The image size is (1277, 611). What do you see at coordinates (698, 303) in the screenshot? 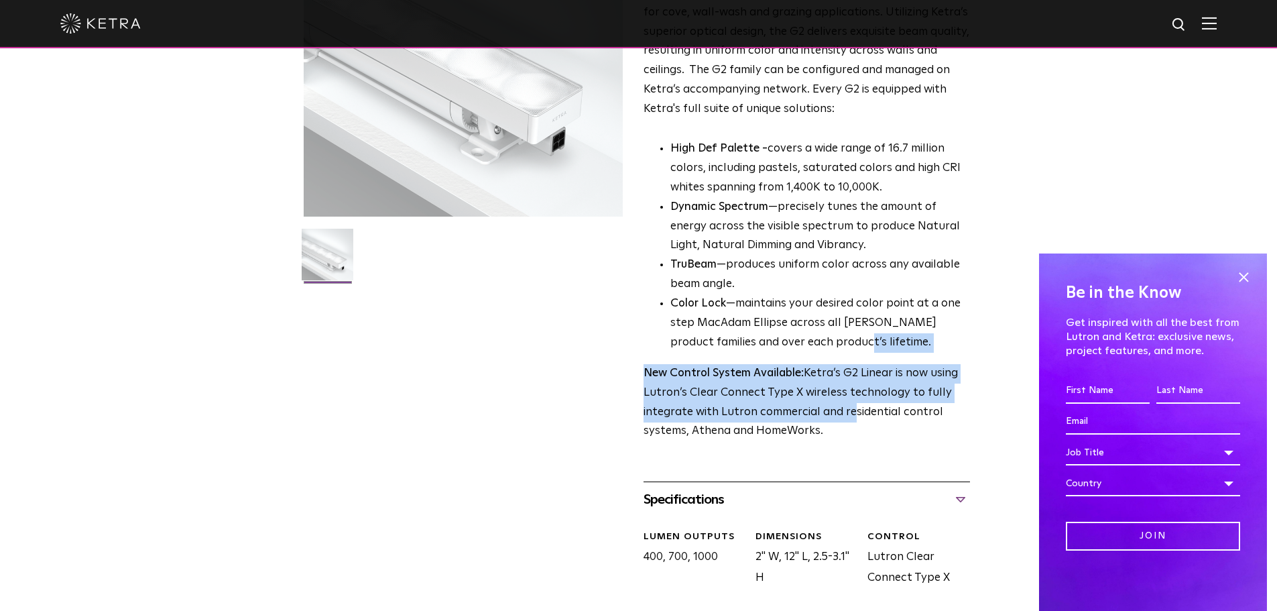
I see `strong: Color Lock` at bounding box center [698, 303].